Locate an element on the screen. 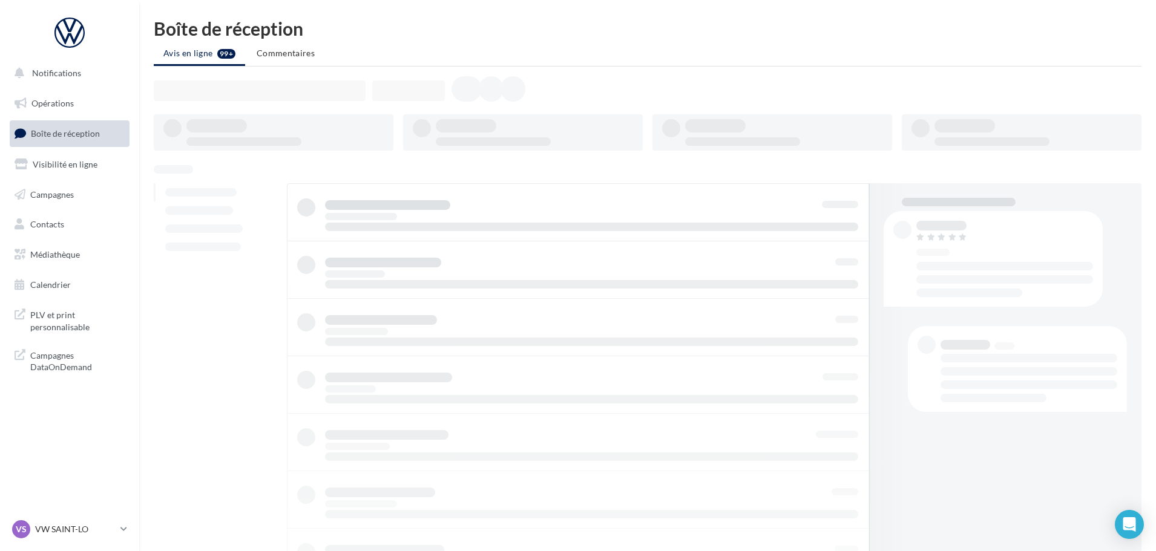 The width and height of the screenshot is (1156, 551). a: Boîte de réception is located at coordinates (70, 133).